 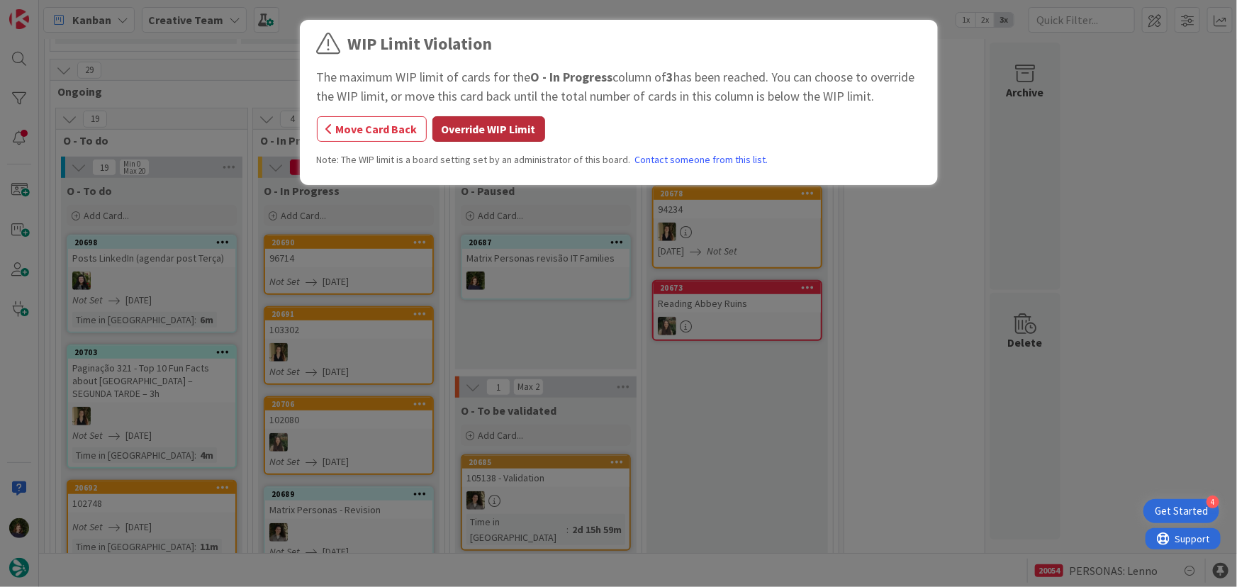 I want to click on button: Move Card Back, so click(x=371, y=129).